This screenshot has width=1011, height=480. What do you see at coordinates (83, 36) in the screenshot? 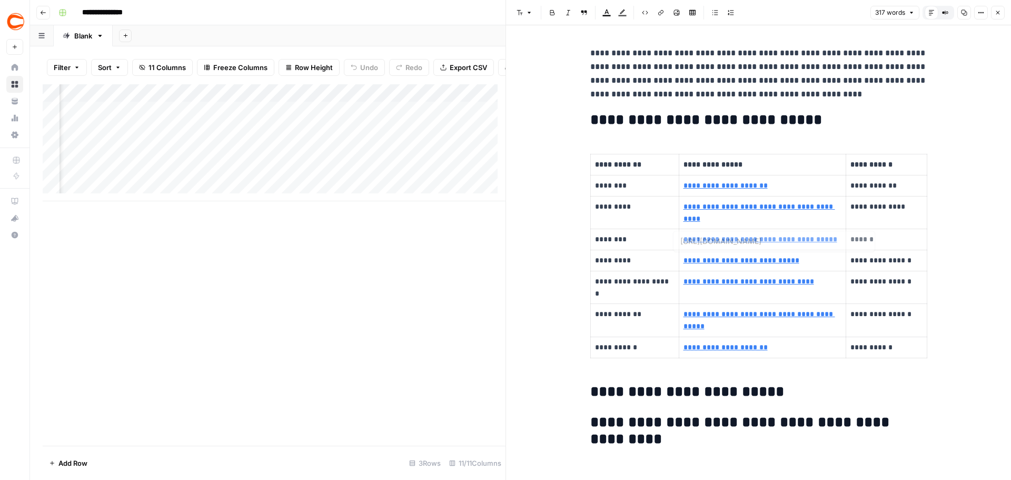
I see `a: Blank` at bounding box center [83, 36].